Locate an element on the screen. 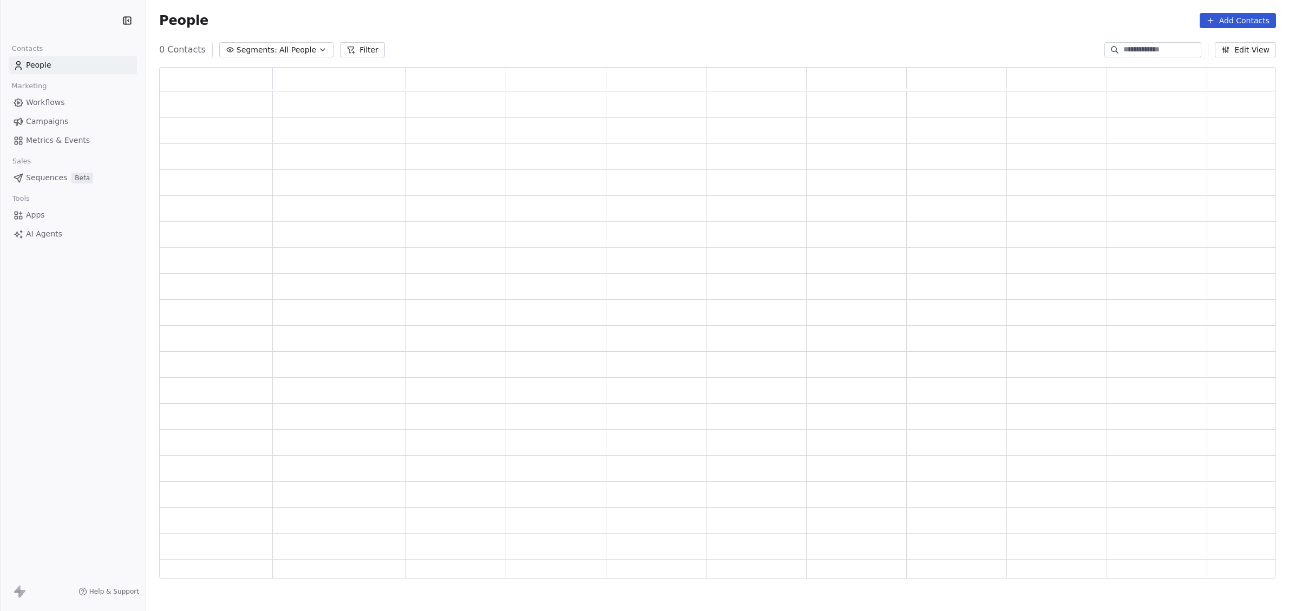 The image size is (1289, 611). span: Help & Support is located at coordinates (114, 592).